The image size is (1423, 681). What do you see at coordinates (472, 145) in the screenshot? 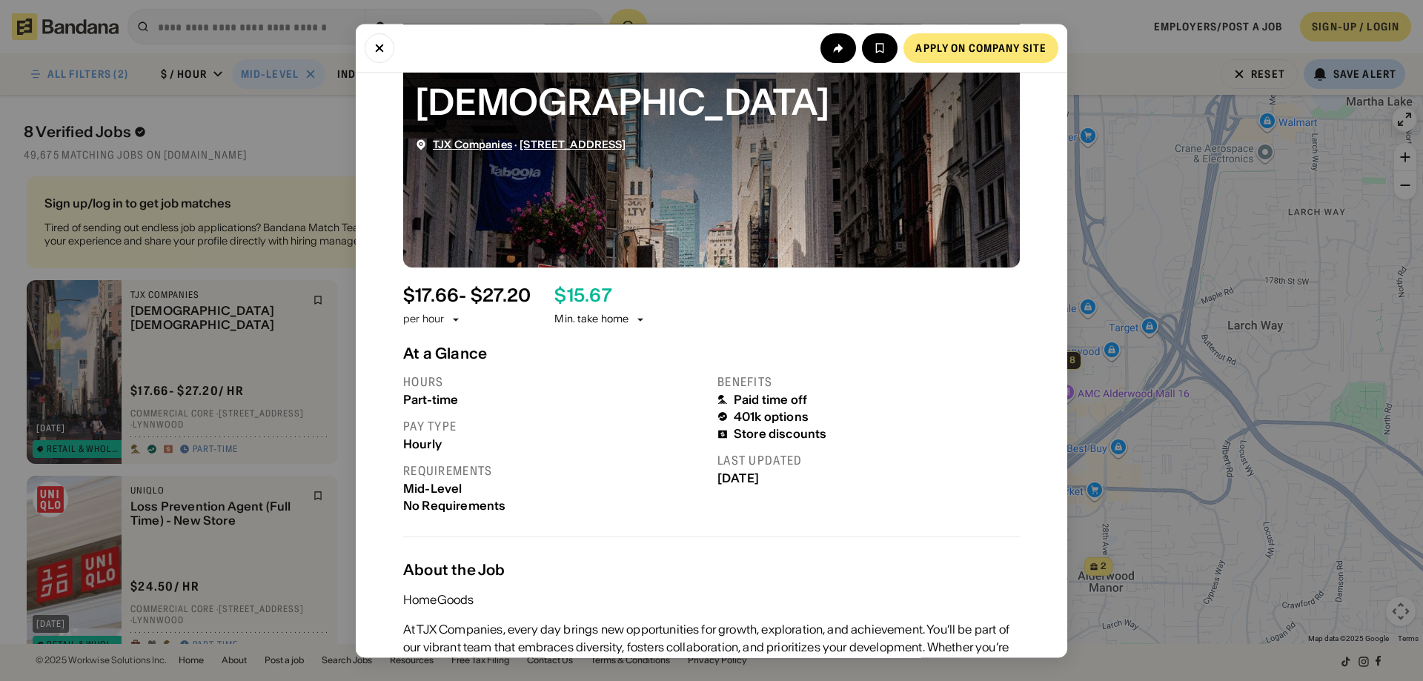
I see `span: TJX Companies` at bounding box center [472, 145].